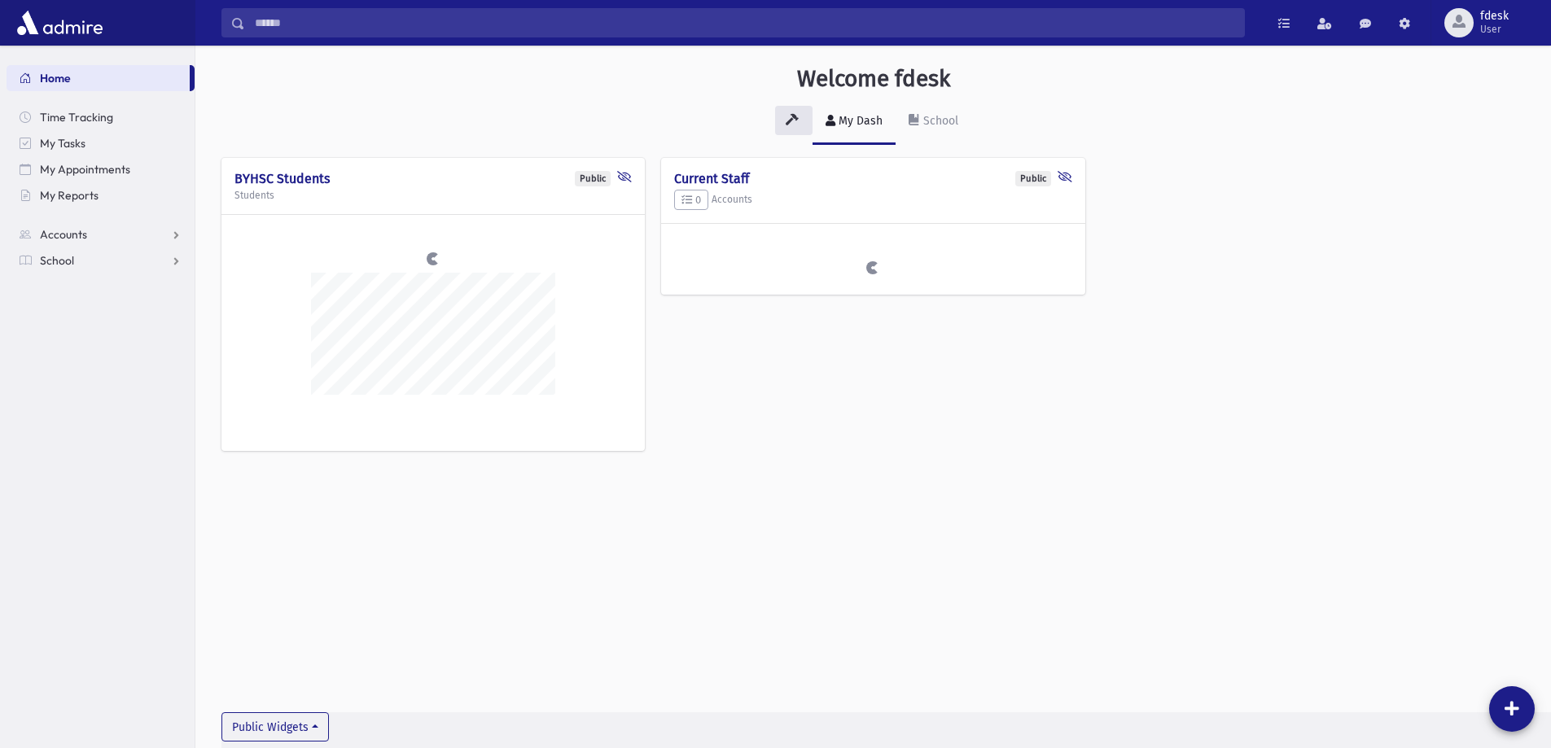 Image resolution: width=1551 pixels, height=748 pixels. What do you see at coordinates (85, 169) in the screenshot?
I see `span: My Appointments` at bounding box center [85, 169].